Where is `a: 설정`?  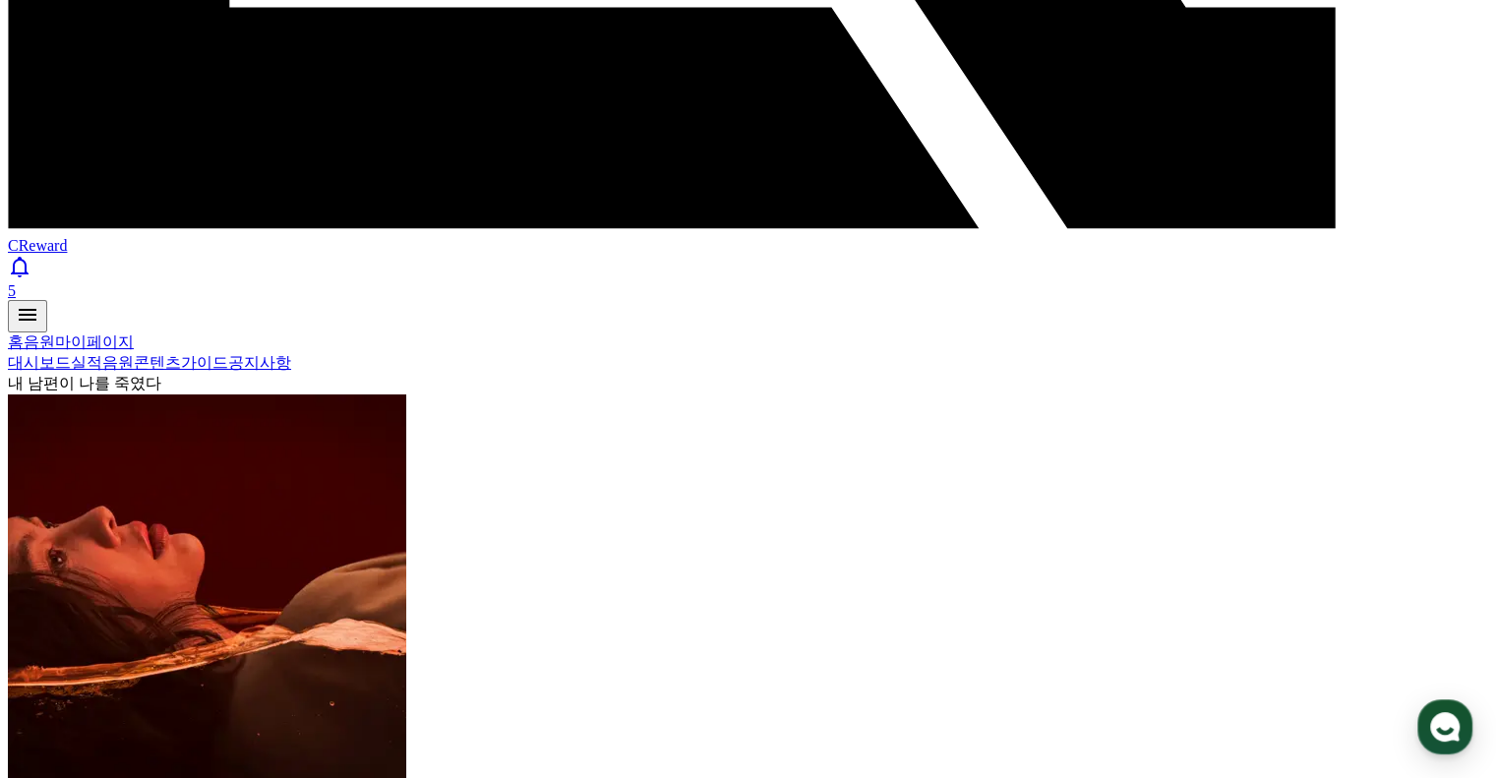
a: 설정 is located at coordinates (316, 639).